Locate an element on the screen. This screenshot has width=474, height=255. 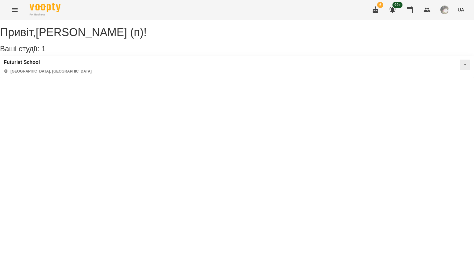
button: UA is located at coordinates (460, 10).